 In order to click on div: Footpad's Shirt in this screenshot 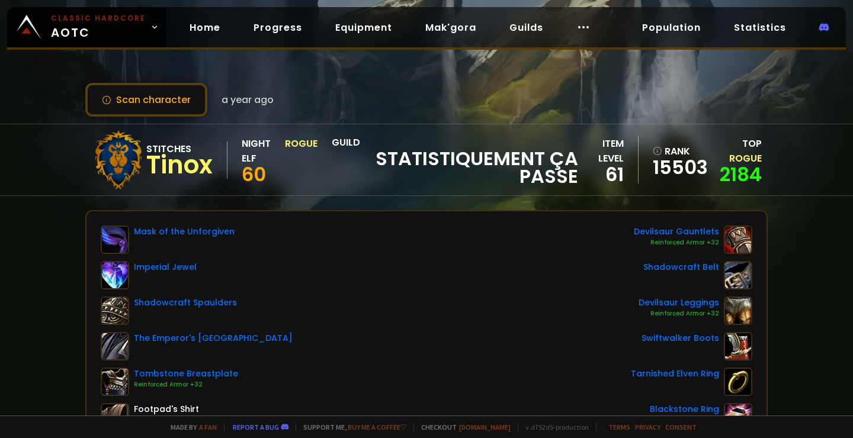, I will do `click(166, 409)`.